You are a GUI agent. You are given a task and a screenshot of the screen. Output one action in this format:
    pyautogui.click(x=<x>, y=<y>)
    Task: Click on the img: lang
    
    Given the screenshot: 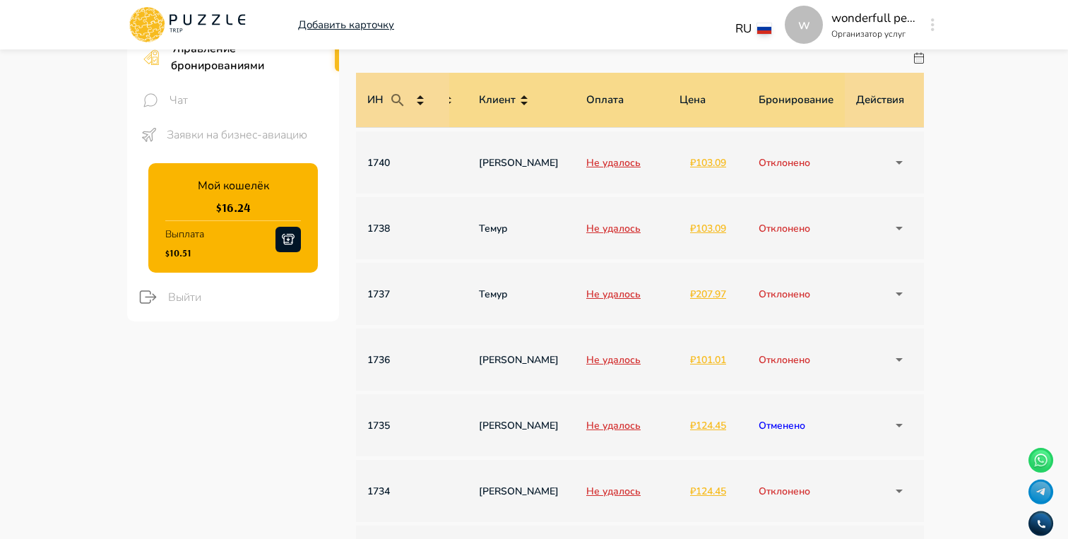 What is the action you would take?
    pyautogui.click(x=764, y=28)
    